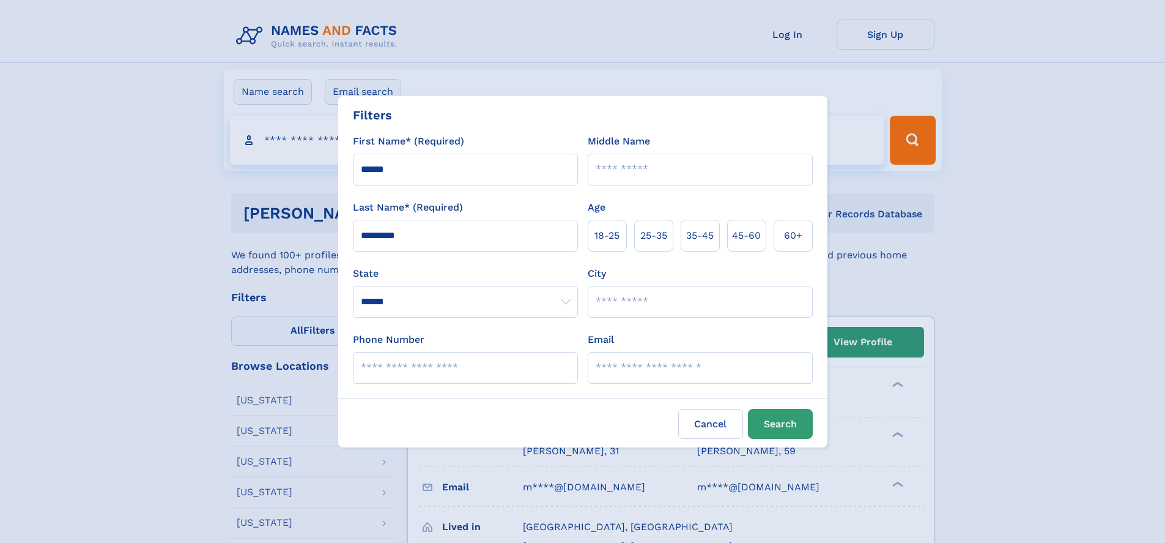  Describe the element at coordinates (700, 236) in the screenshot. I see `span: 35‑45` at that location.